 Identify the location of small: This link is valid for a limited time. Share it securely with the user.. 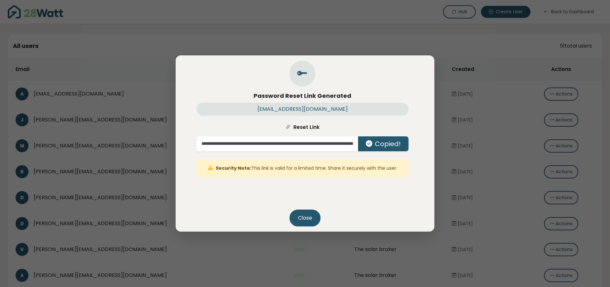
(306, 168).